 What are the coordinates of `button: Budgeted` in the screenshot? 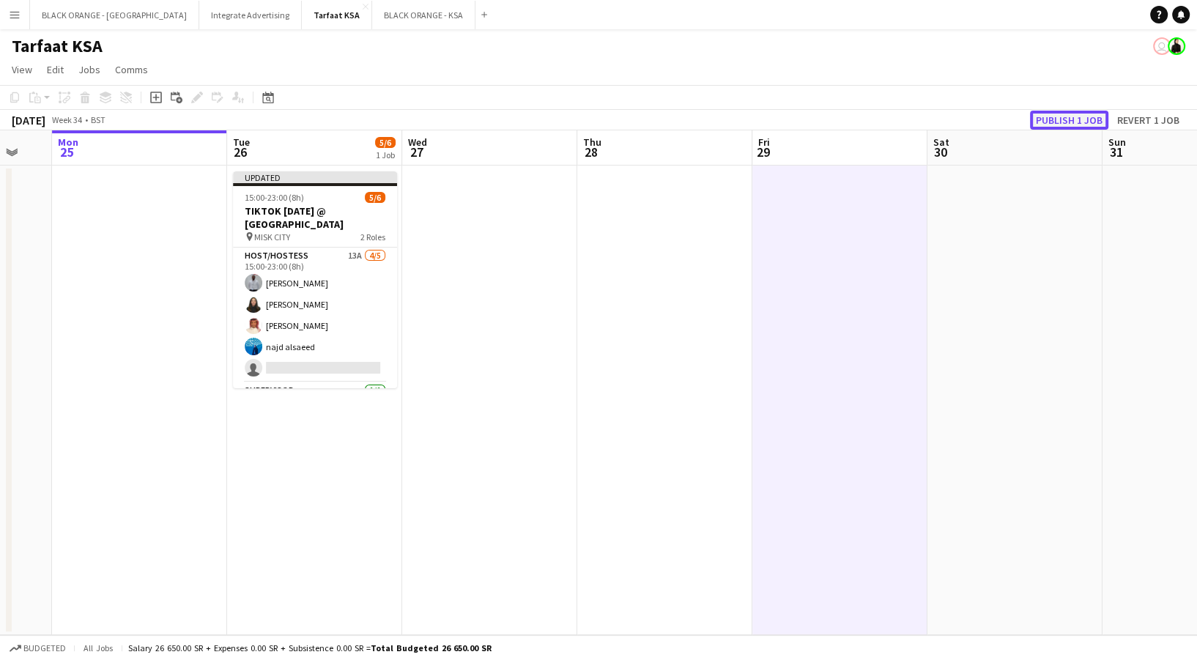 It's located at (37, 649).